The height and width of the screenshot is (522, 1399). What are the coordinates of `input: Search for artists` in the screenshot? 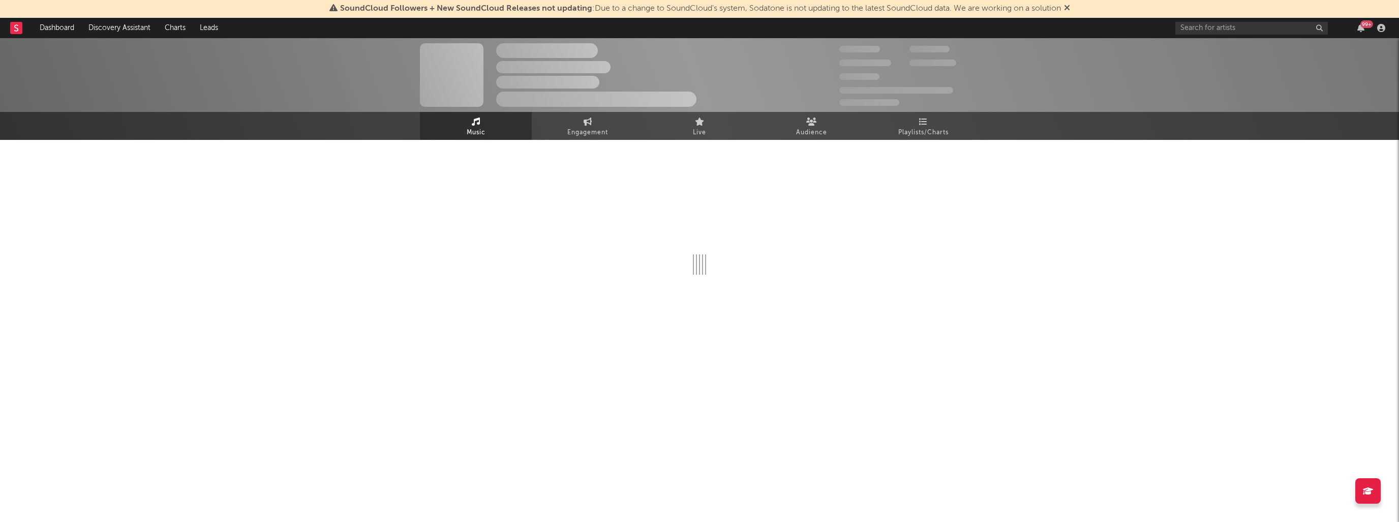 It's located at (1251, 28).